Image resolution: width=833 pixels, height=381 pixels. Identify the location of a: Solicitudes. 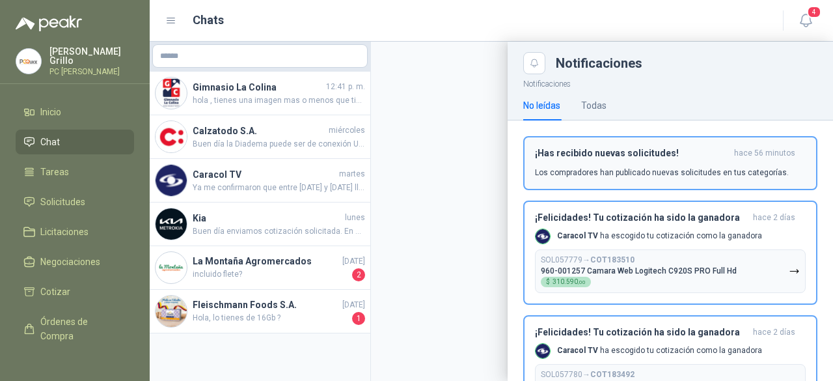
(75, 202).